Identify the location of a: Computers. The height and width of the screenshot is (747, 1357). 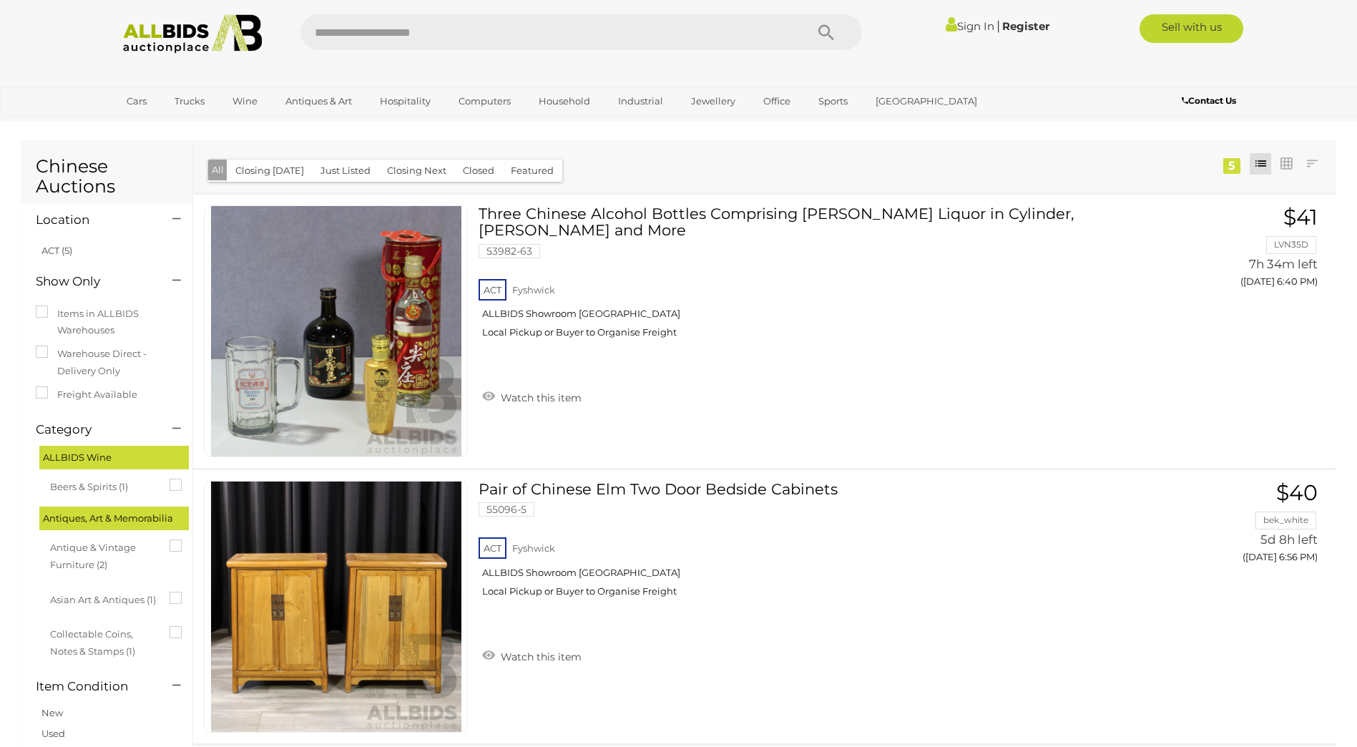
(484, 101).